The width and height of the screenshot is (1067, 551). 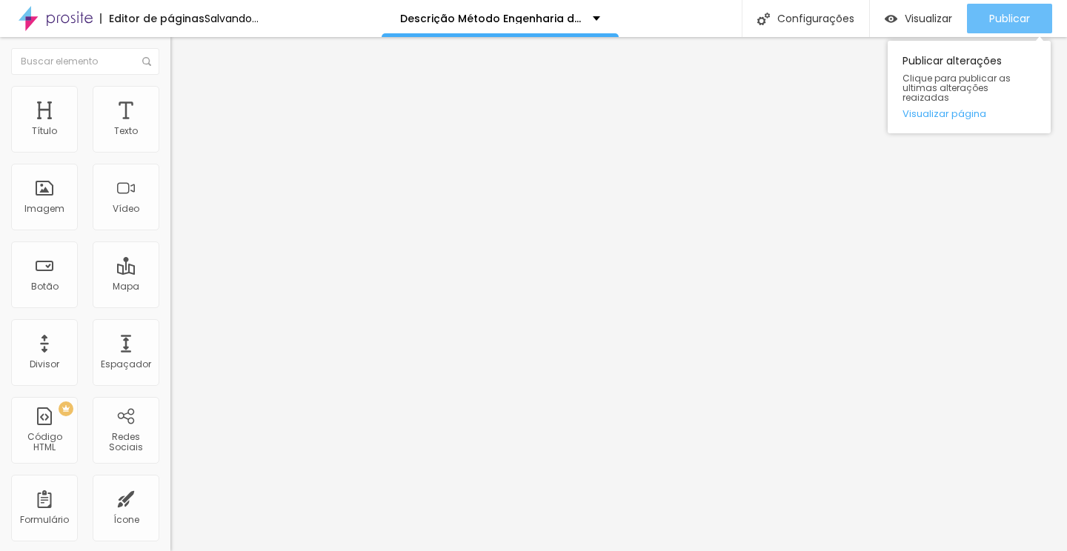 I want to click on div: Título, so click(x=44, y=131).